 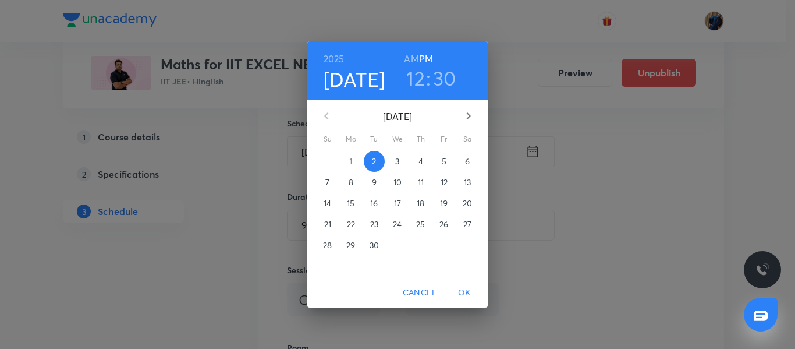 I want to click on span: Sa, so click(x=468, y=139).